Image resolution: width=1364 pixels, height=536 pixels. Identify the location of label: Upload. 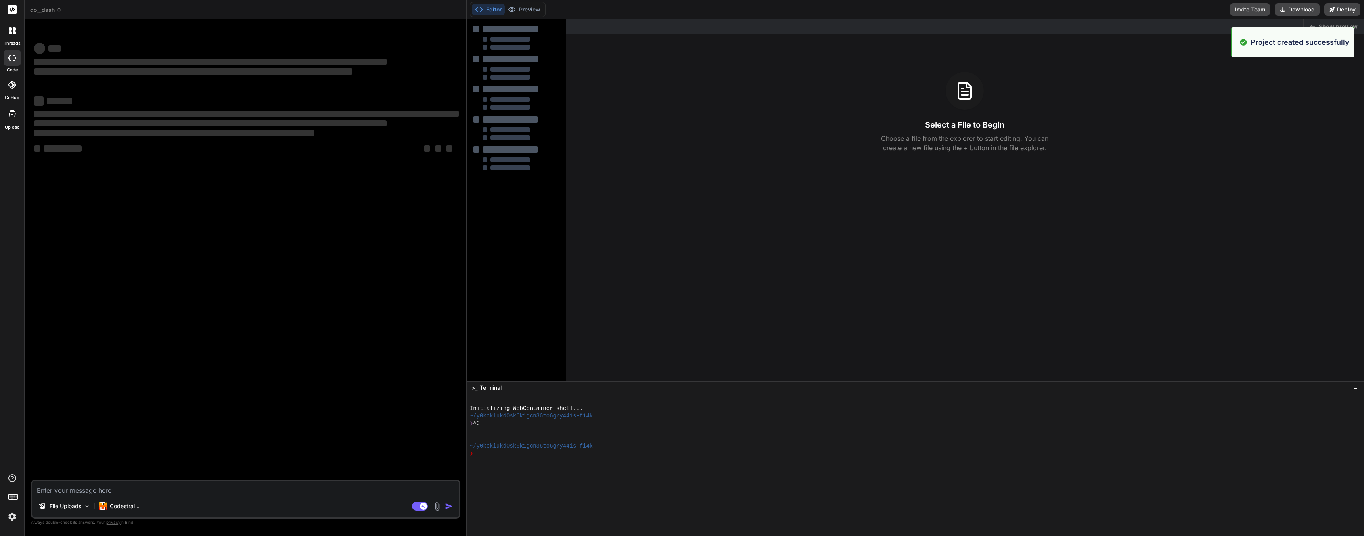
(12, 127).